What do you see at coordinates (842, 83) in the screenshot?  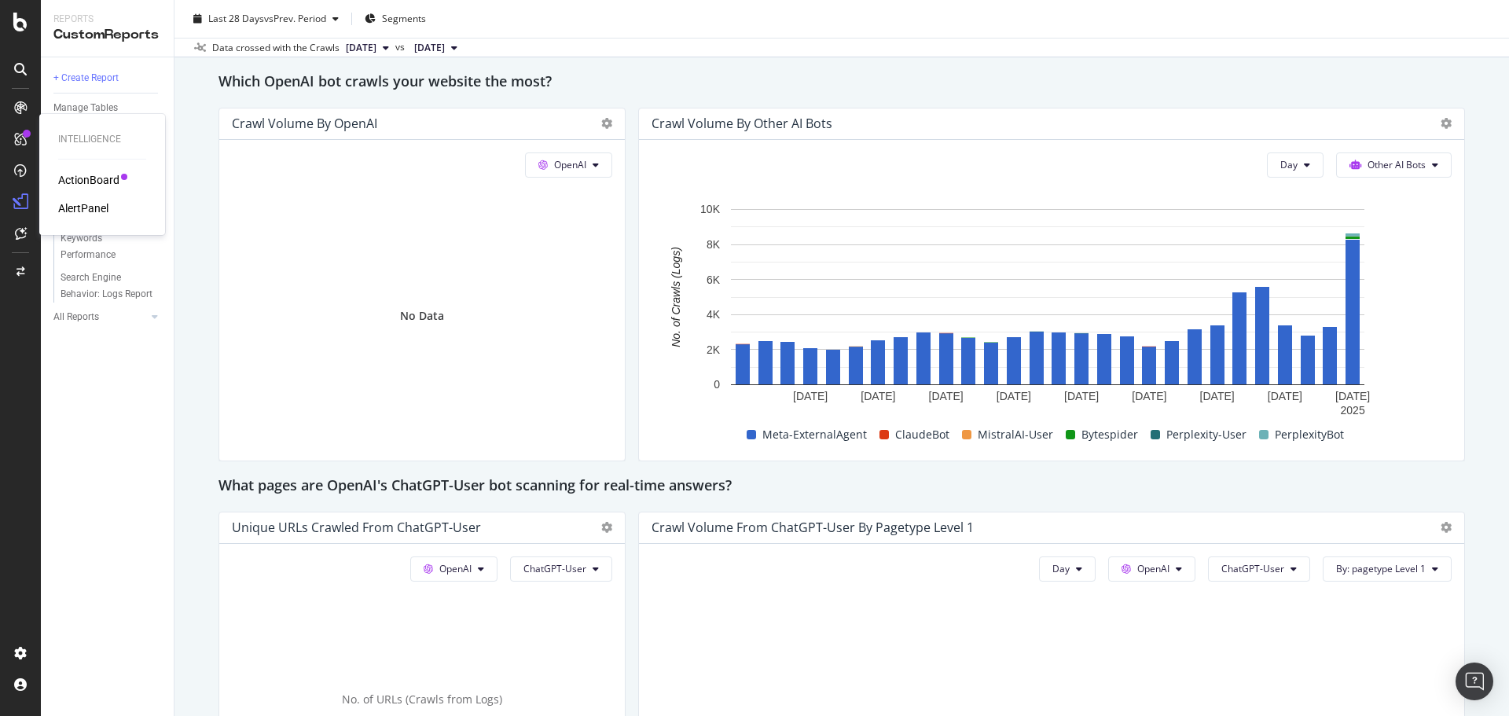 I see `div: Which OpenAI bot crawls your website the most?` at bounding box center [842, 83].